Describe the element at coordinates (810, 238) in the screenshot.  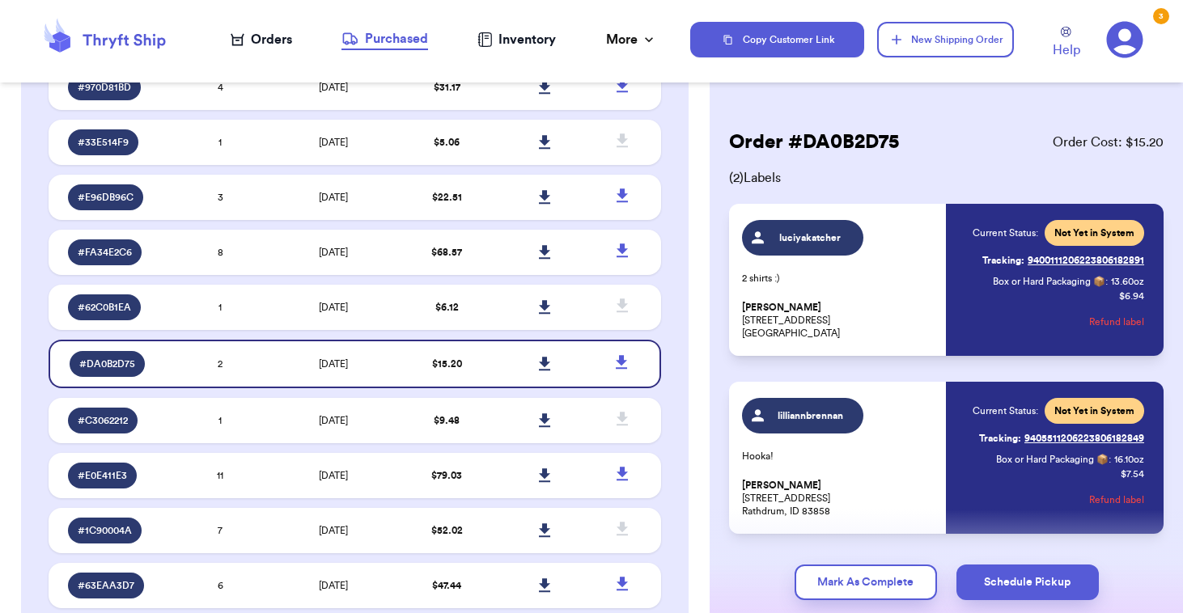
I see `span: luciyakatcher` at that location.